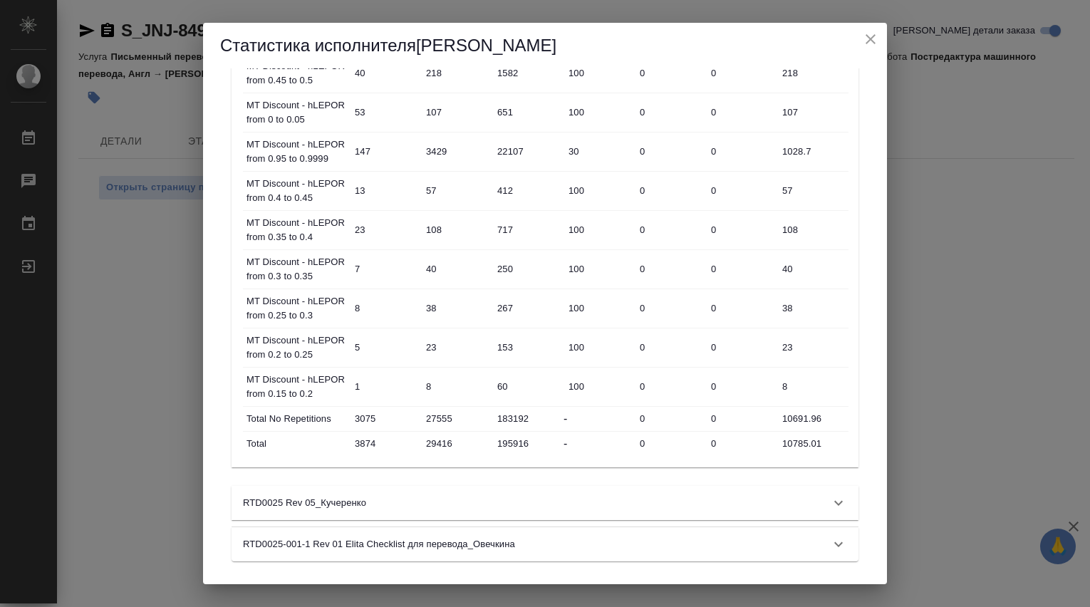 Image resolution: width=1090 pixels, height=607 pixels. What do you see at coordinates (545, 544) in the screenshot?
I see `div: RTD0025-001-1 Rev 01 Elita Checklist для перевода_Овечкина` at bounding box center [545, 544].